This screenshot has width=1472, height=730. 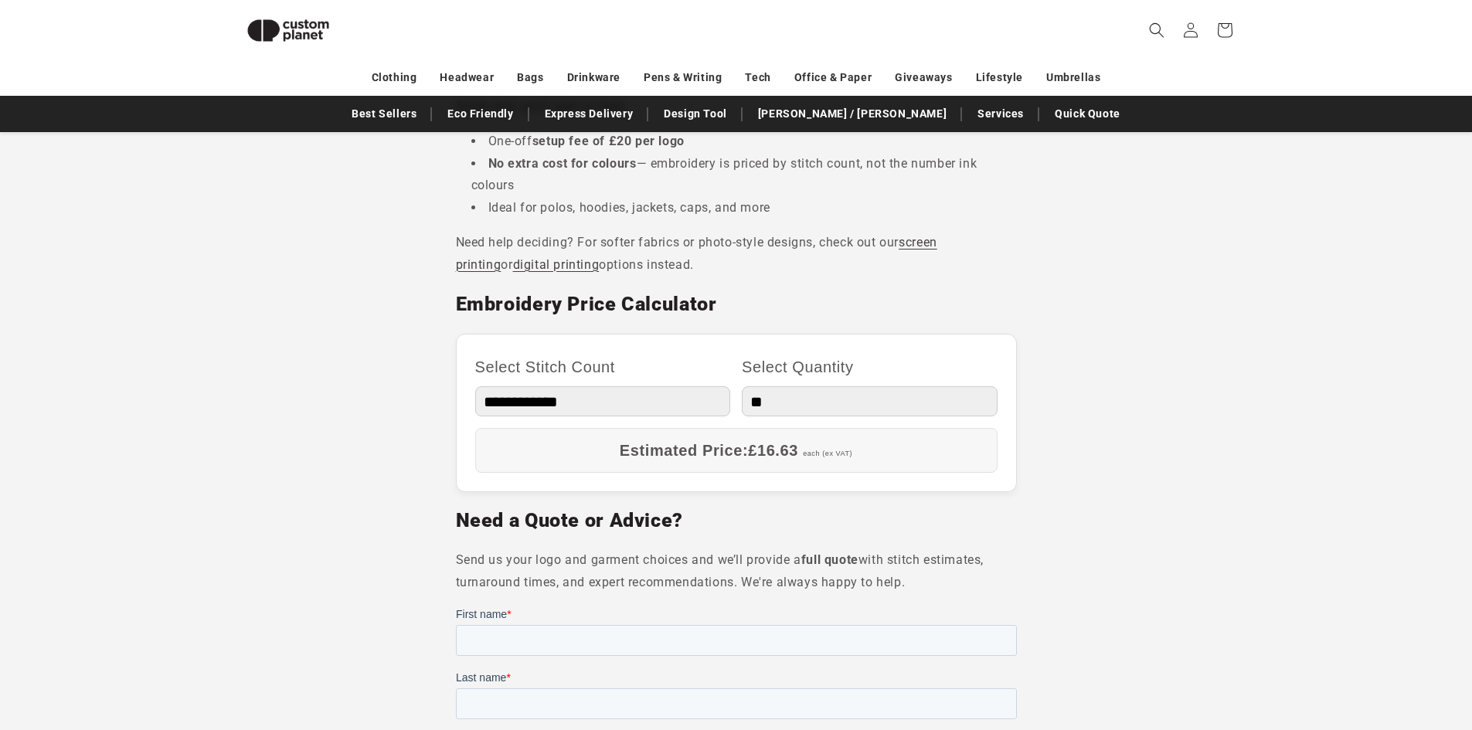 I want to click on strong: No extra cost for colours, so click(x=563, y=163).